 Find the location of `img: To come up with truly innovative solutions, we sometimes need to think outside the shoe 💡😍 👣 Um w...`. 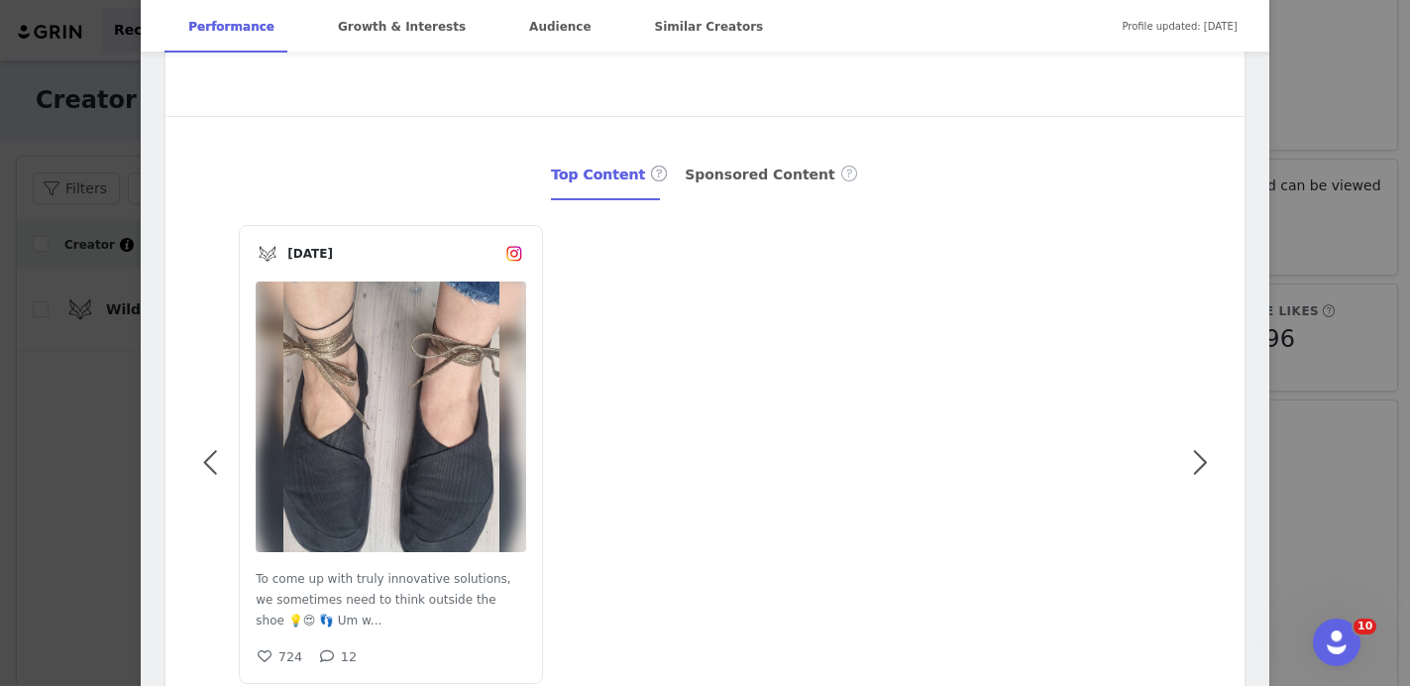

img: To come up with truly innovative solutions, we sometimes need to think outside the shoe 💡😍 👣 Um w... is located at coordinates (391, 416).